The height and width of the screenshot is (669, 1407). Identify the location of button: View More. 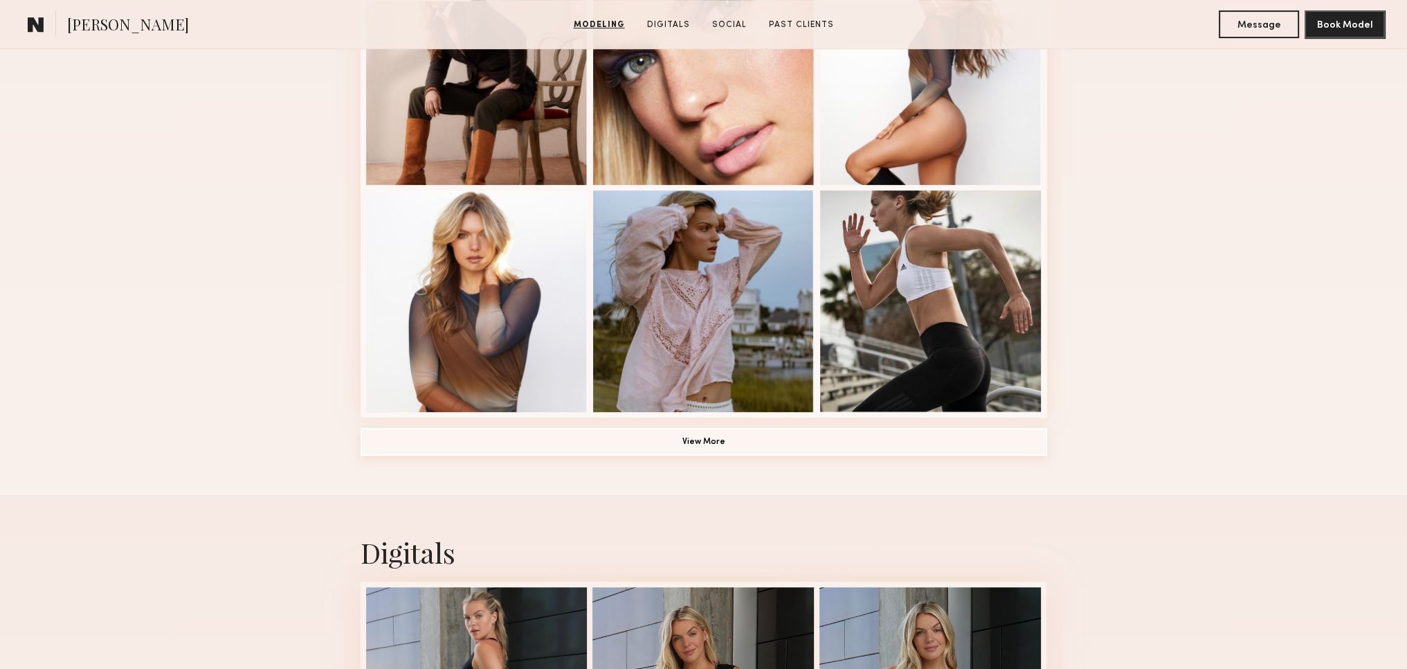
(704, 442).